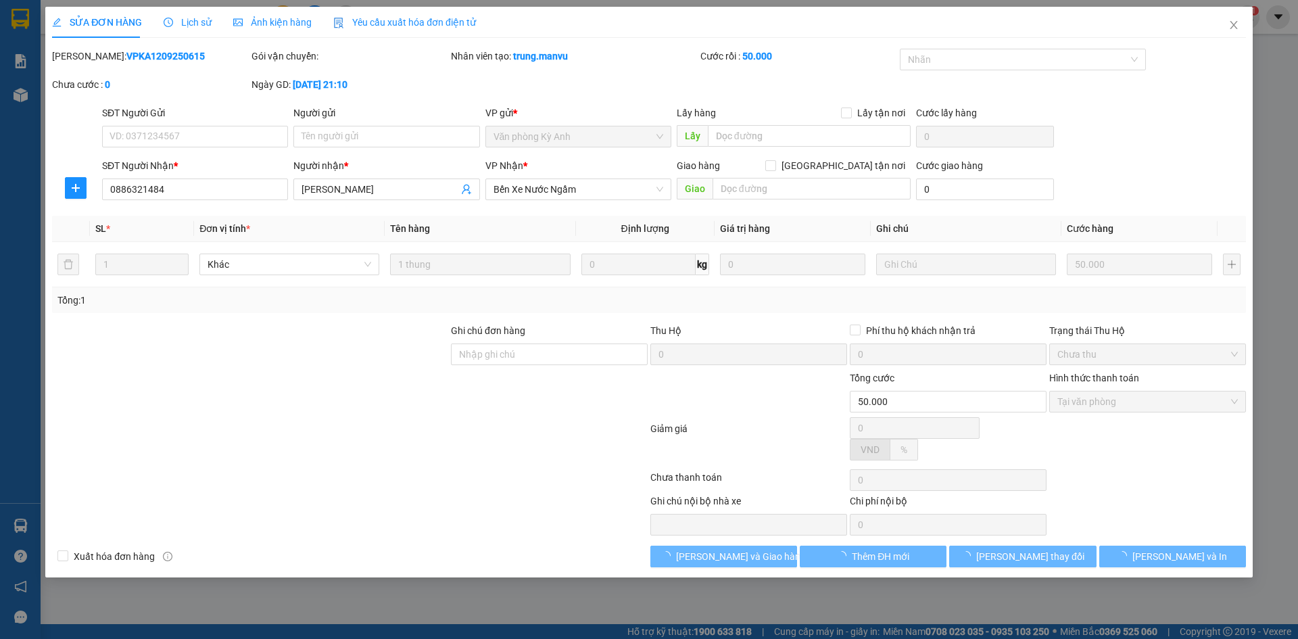  What do you see at coordinates (873, 556) in the screenshot?
I see `button: Thêm ĐH mới` at bounding box center [873, 556].